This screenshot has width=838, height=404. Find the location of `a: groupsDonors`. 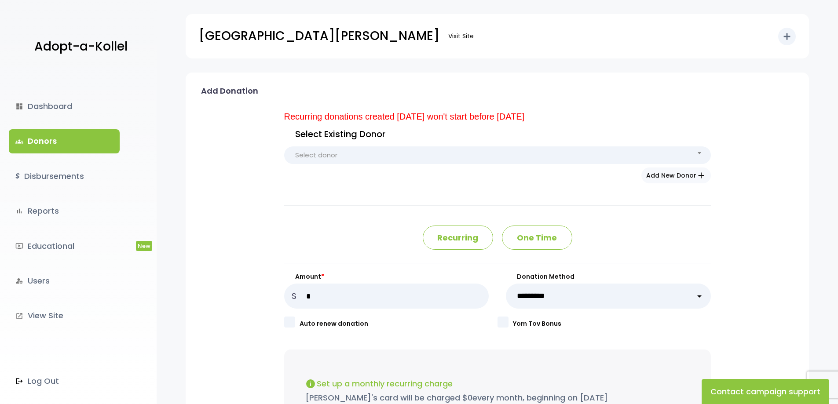

a: groupsDonors is located at coordinates (64, 141).